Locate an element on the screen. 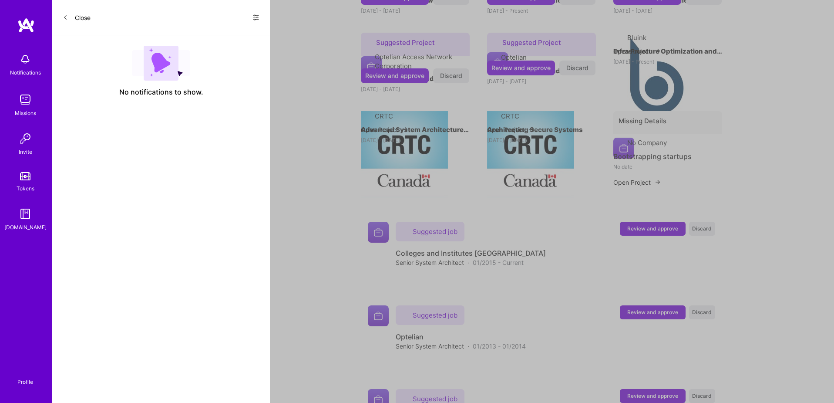 This screenshot has width=834, height=403. div: Invite is located at coordinates (25, 151).